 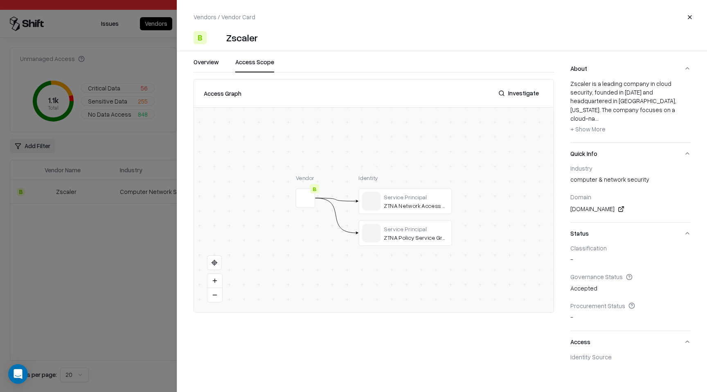 What do you see at coordinates (222, 93) in the screenshot?
I see `div: Access Graph` at bounding box center [222, 93].